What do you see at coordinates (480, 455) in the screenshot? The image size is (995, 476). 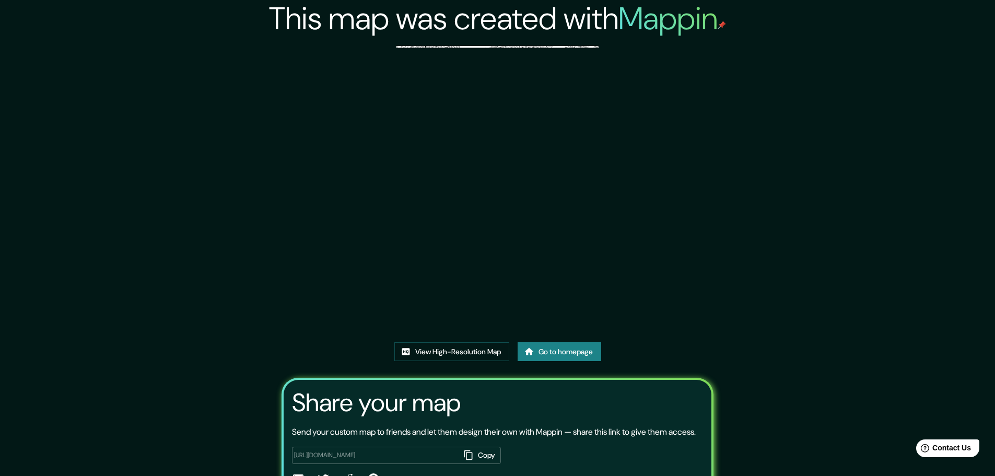 I see `button: Copy` at bounding box center [480, 455].